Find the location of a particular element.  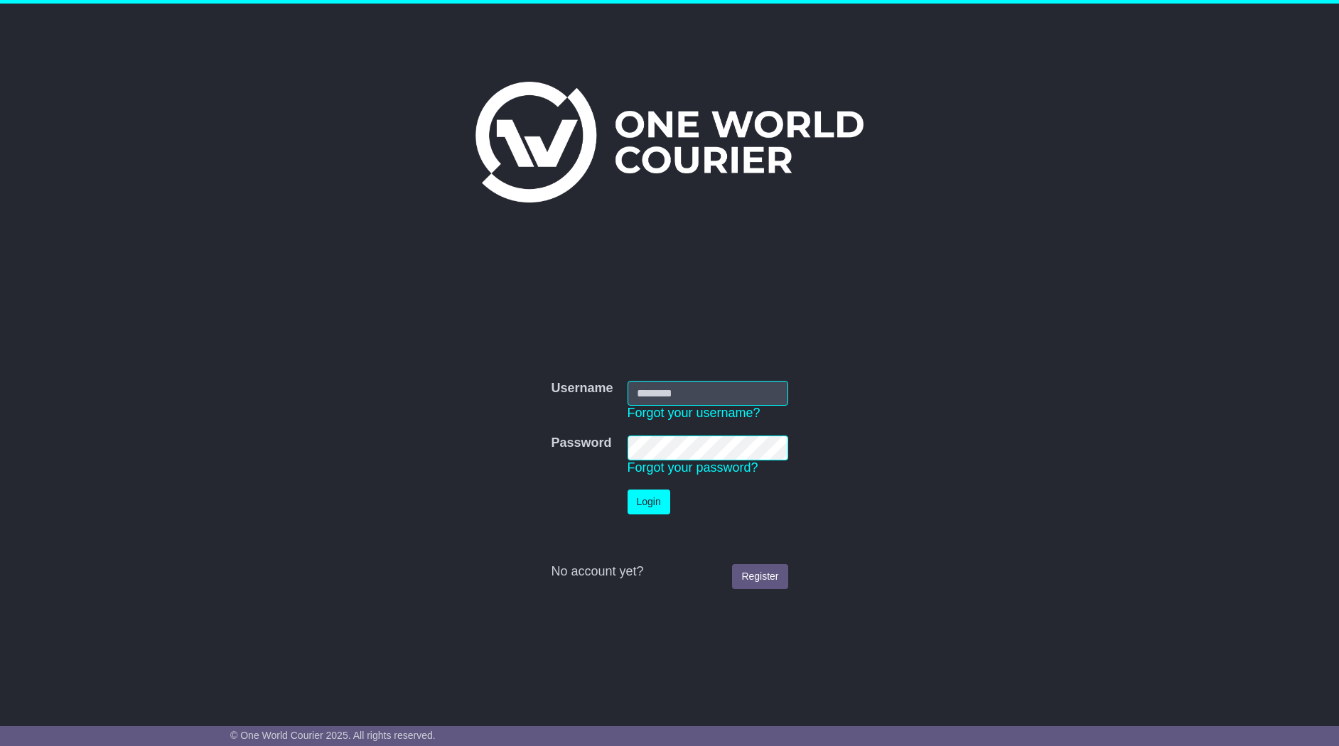

a: Forgot your password? is located at coordinates (693, 468).